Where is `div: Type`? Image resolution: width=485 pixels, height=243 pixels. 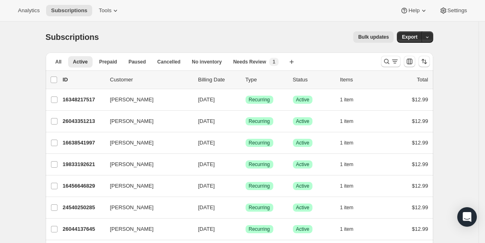
div: Type is located at coordinates (266, 80).